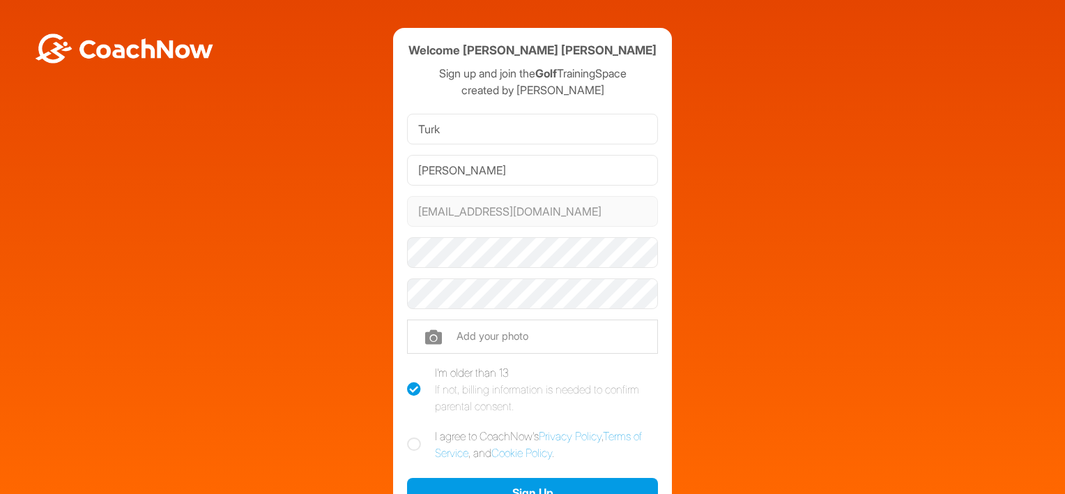 The height and width of the screenshot is (494, 1065). Describe the element at coordinates (547, 389) in the screenshot. I see `div: I'm older than 13` at that location.